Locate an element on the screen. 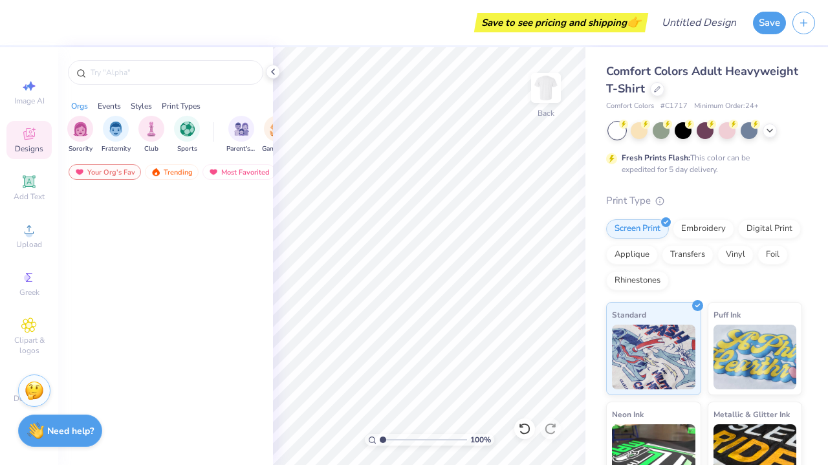  div: Rhinestones is located at coordinates (637, 281).